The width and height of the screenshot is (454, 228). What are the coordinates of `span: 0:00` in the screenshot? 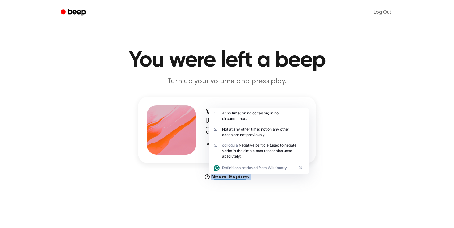 It's located at (210, 133).